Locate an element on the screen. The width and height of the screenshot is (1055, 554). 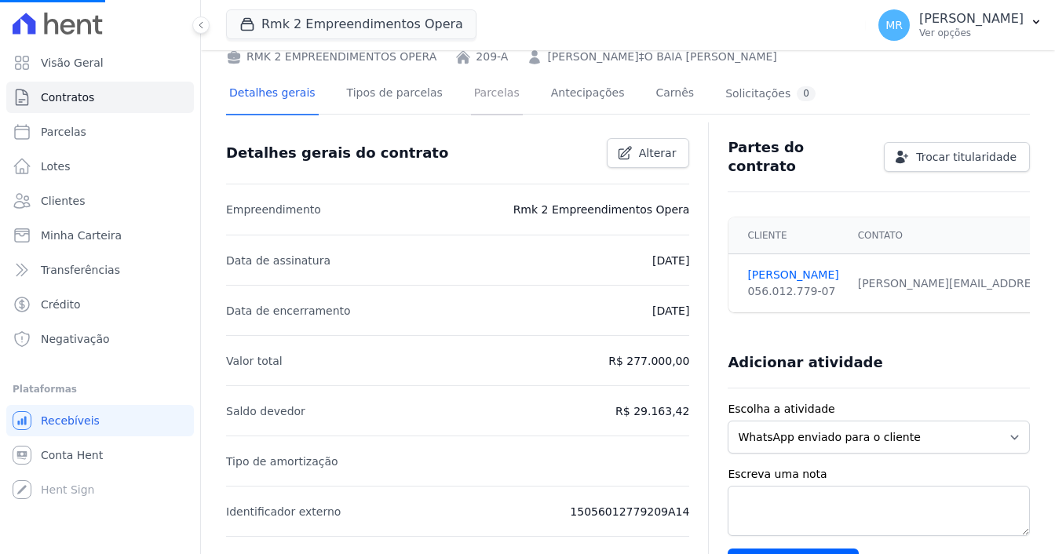
span: Conta Hent is located at coordinates (71, 455).